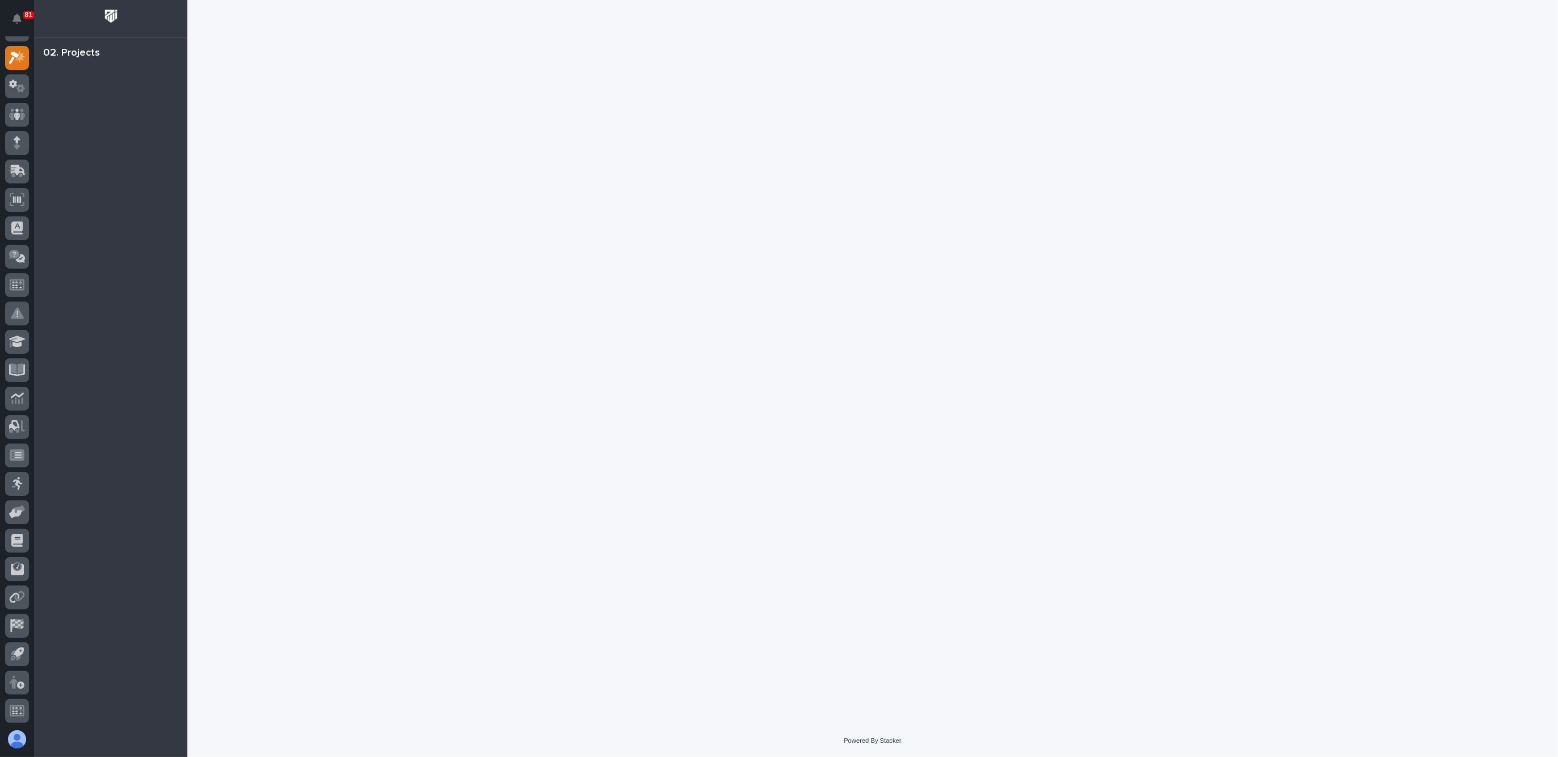  I want to click on p: 81, so click(28, 15).